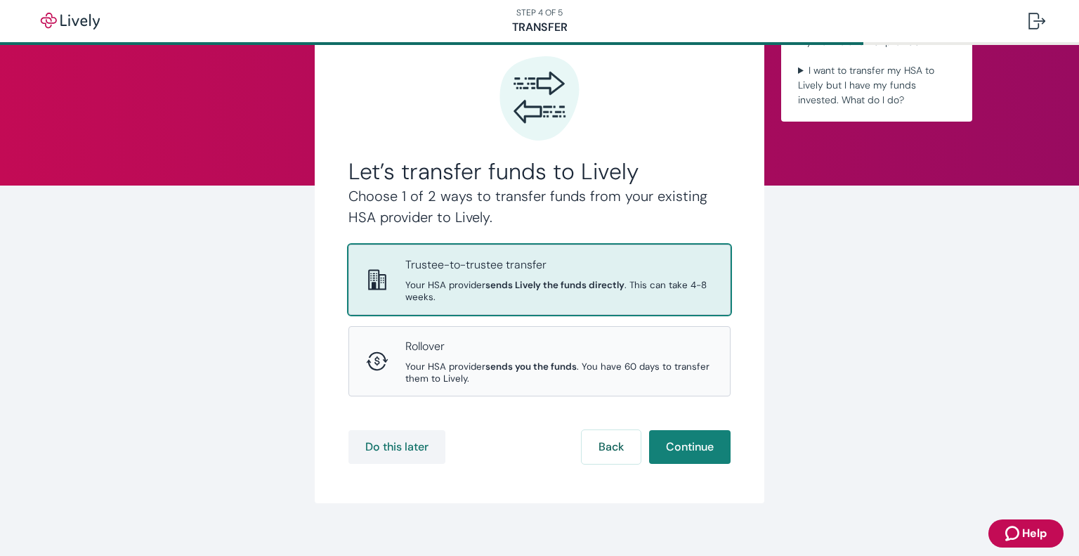 The width and height of the screenshot is (1079, 556). Describe the element at coordinates (690, 447) in the screenshot. I see `button: Continue` at that location.